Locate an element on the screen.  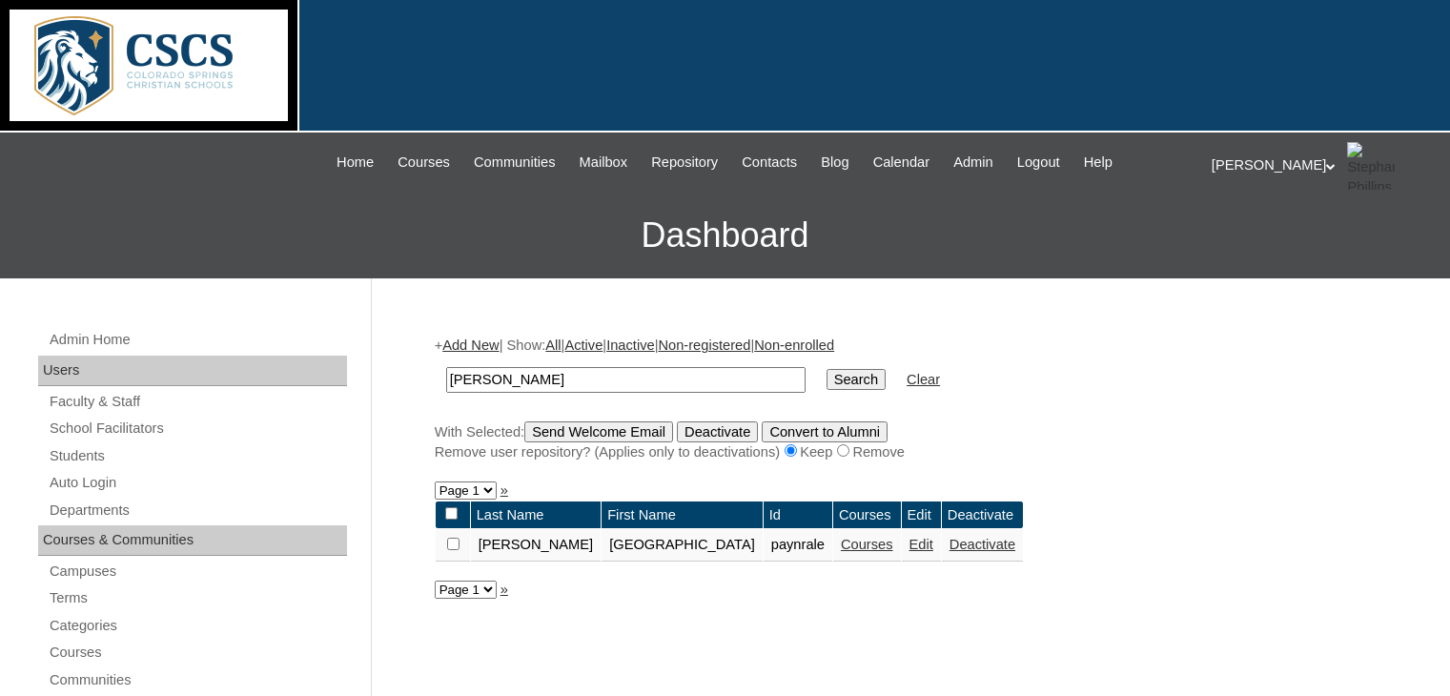
a: Edit is located at coordinates (921, 545).